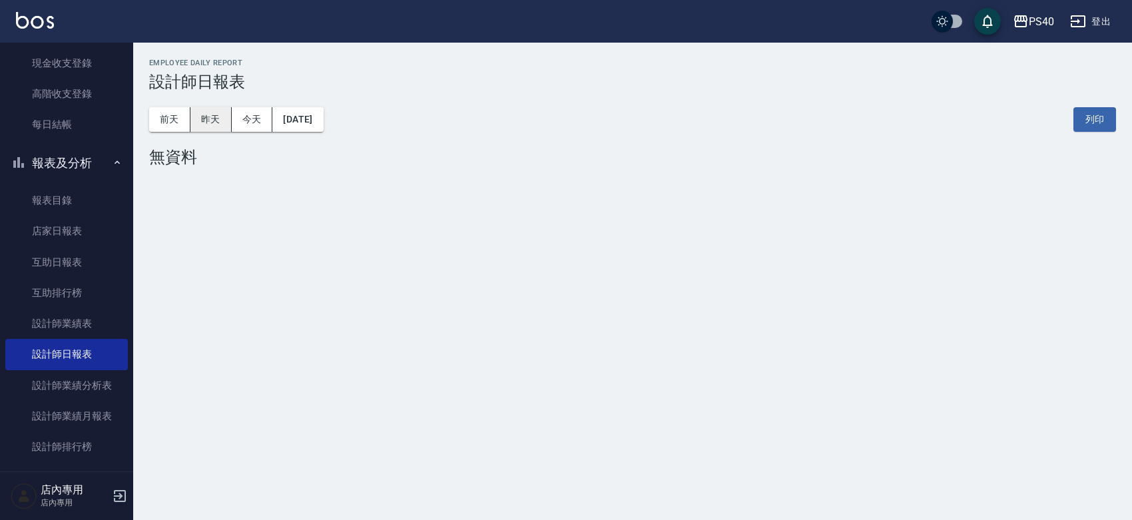  What do you see at coordinates (67, 416) in the screenshot?
I see `a: 設計師業績月報表` at bounding box center [67, 416].